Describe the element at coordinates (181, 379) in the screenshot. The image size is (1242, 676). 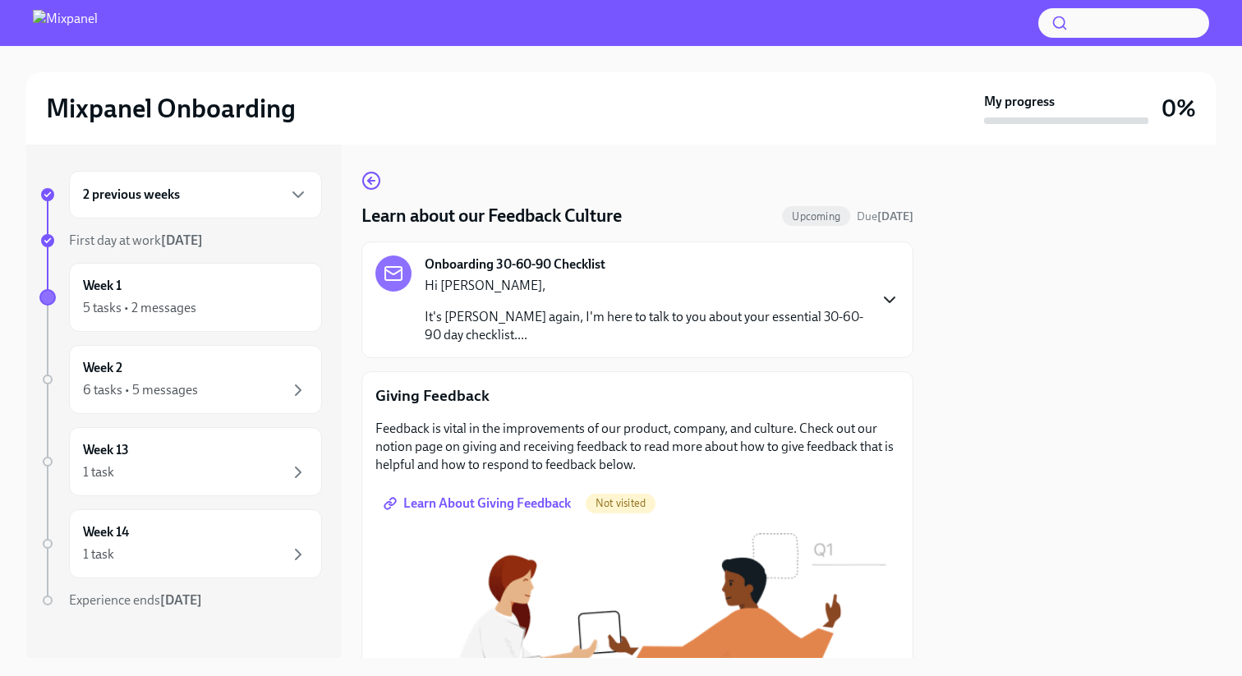
I see `a: Week 26 tasks • 5 messages` at that location.